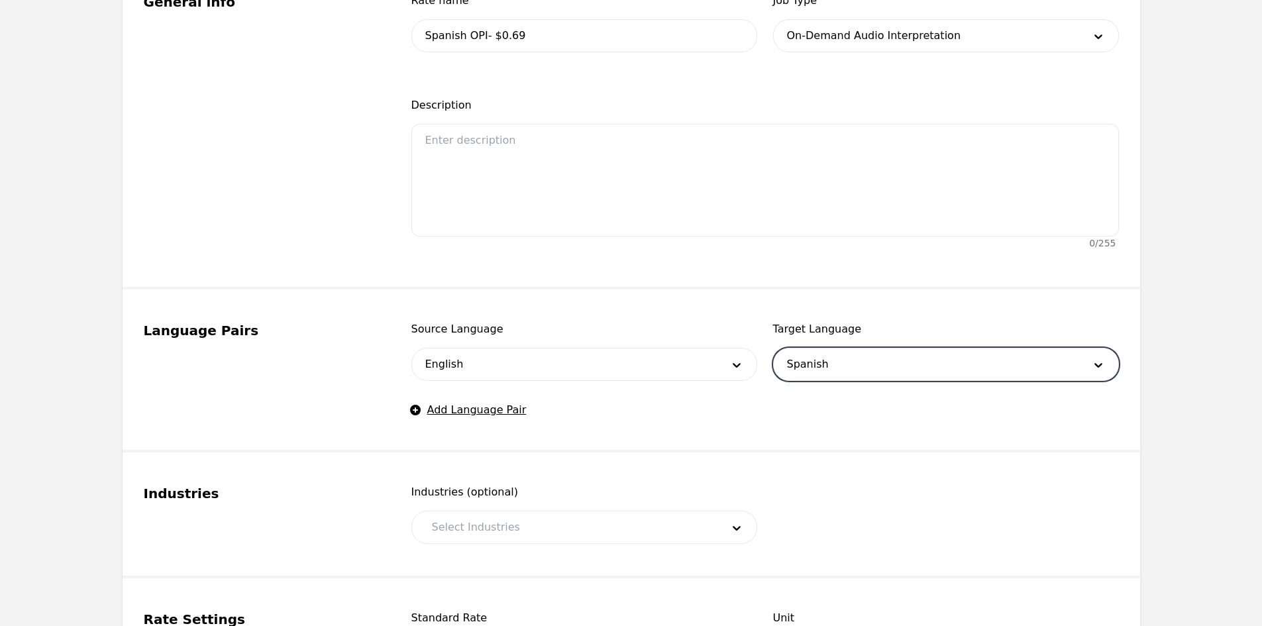 Image resolution: width=1262 pixels, height=626 pixels. Describe the element at coordinates (946, 329) in the screenshot. I see `span: Target Language` at that location.